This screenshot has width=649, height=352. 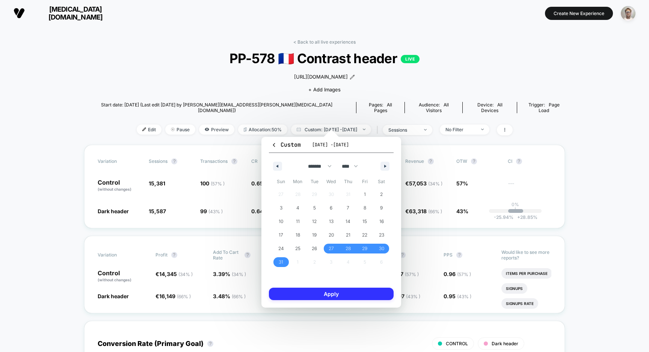 I want to click on span: ( 43 % ), so click(x=216, y=211).